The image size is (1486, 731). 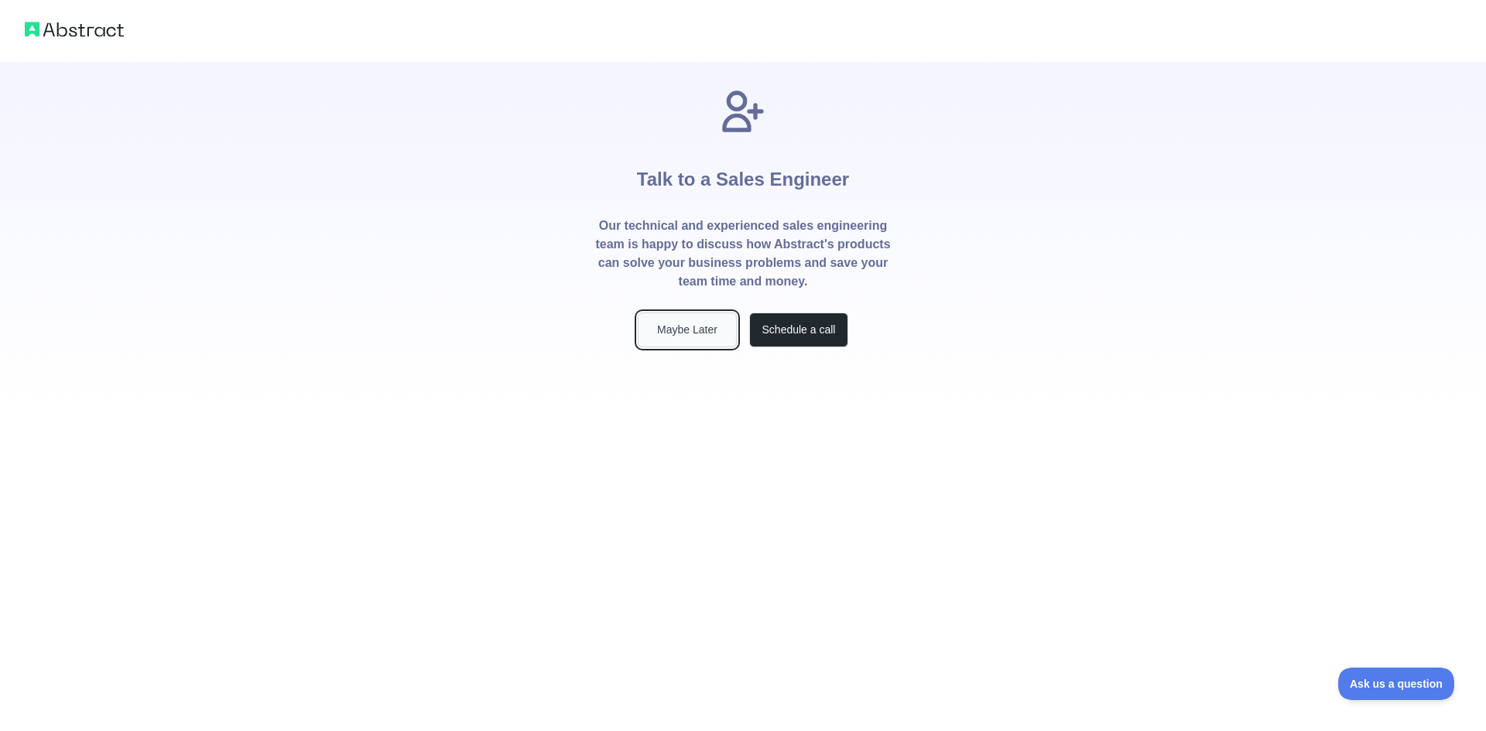 What do you see at coordinates (74, 29) in the screenshot?
I see `img: Abstract logo` at bounding box center [74, 29].